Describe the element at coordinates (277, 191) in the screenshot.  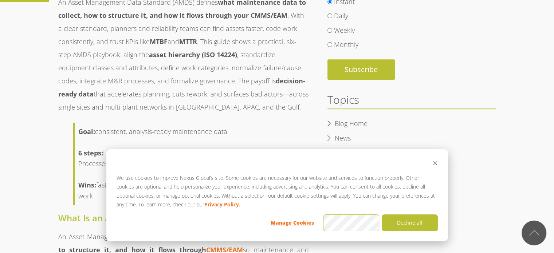
I see `p: We use cookies to improve Nexus Global’s site. Some cookies are necessary for our website and ser...` at that location.